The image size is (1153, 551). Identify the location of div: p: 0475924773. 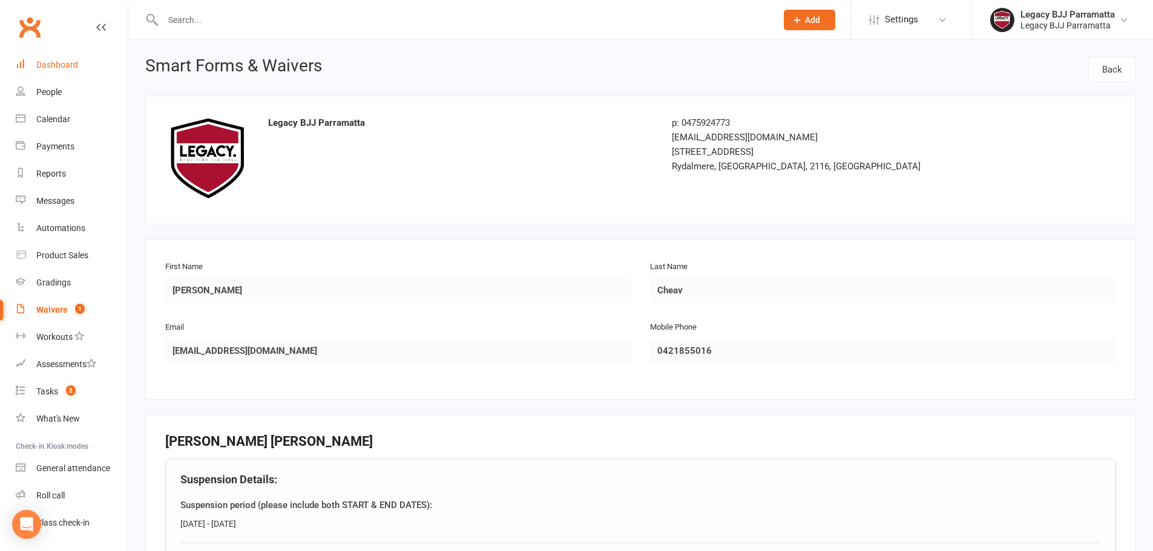
(824, 123).